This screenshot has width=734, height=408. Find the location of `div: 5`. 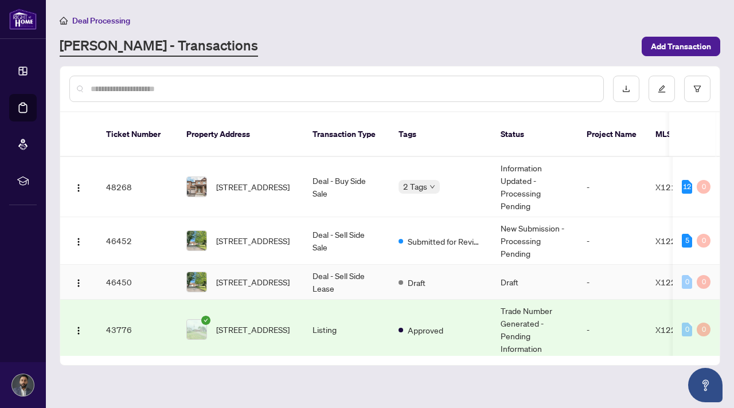

div: 5 is located at coordinates (687, 241).